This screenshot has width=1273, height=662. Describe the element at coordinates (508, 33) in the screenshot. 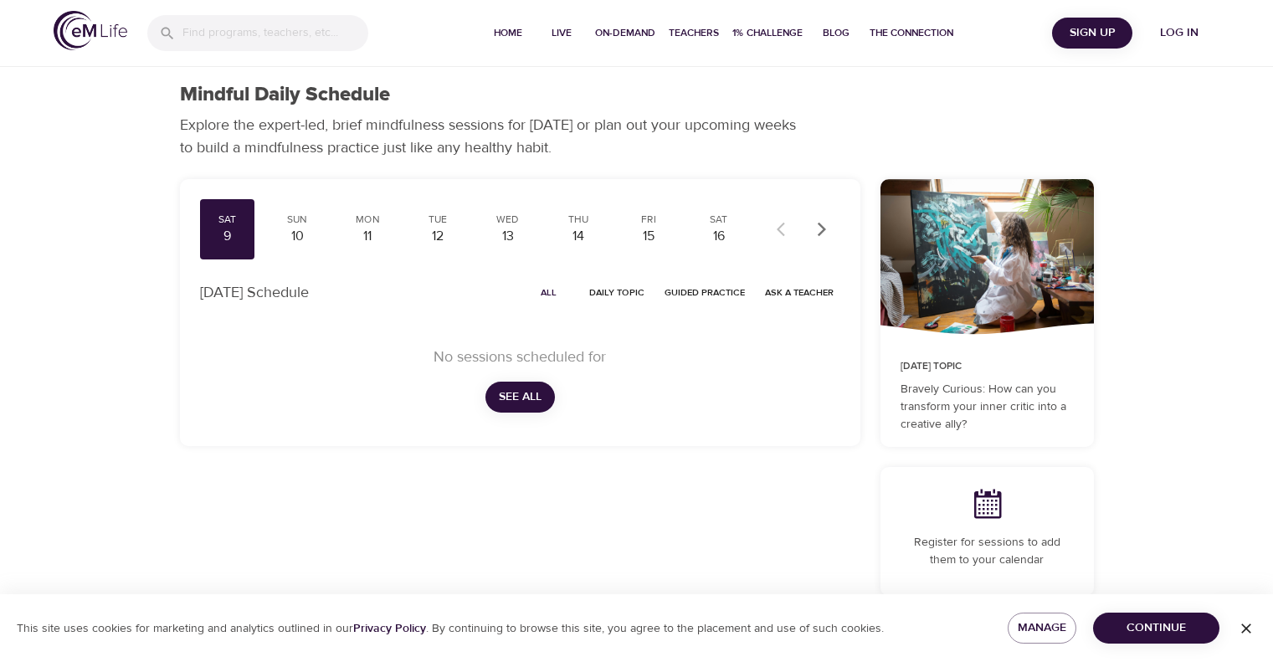

I see `span: Home` at that location.